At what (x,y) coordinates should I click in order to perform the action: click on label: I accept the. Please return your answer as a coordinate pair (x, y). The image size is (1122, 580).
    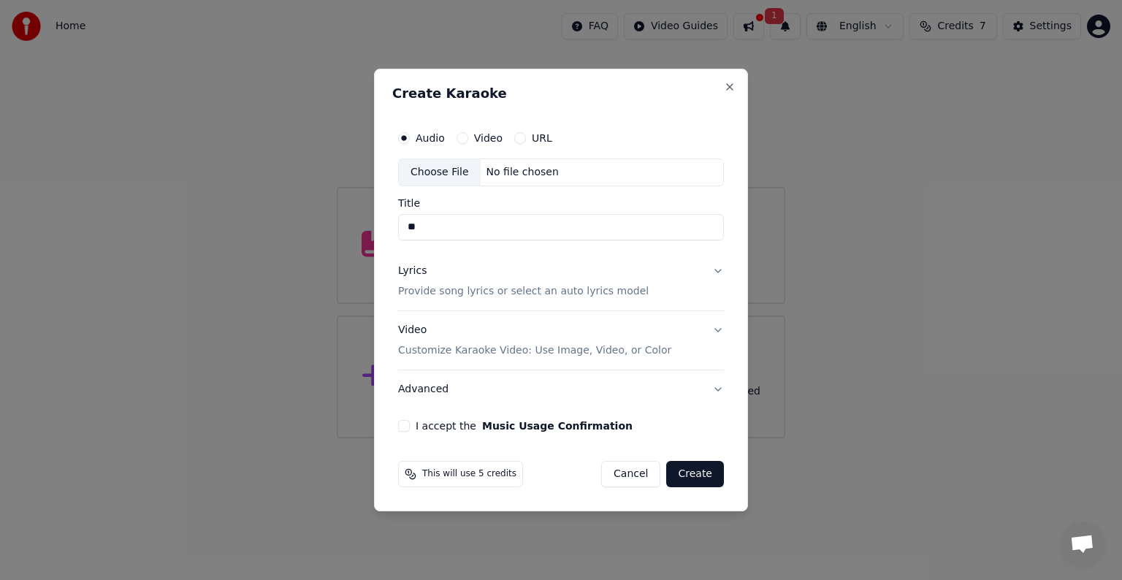
    Looking at the image, I should click on (524, 426).